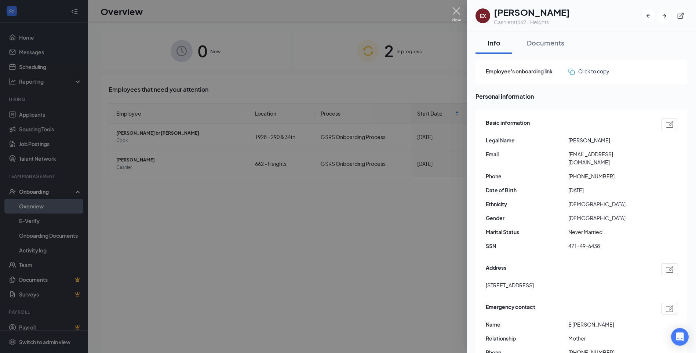  Describe the element at coordinates (527, 246) in the screenshot. I see `span: SSN` at that location.